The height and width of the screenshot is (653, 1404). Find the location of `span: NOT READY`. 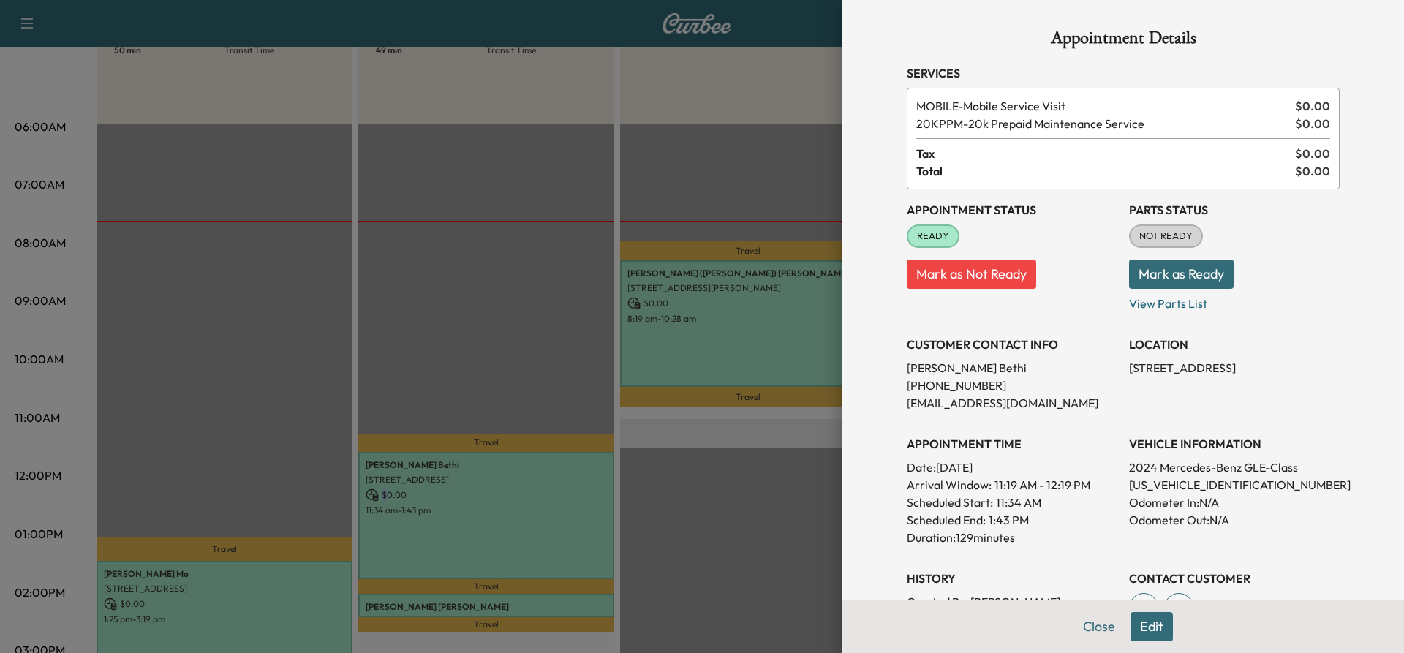

span: NOT READY is located at coordinates (1165, 236).